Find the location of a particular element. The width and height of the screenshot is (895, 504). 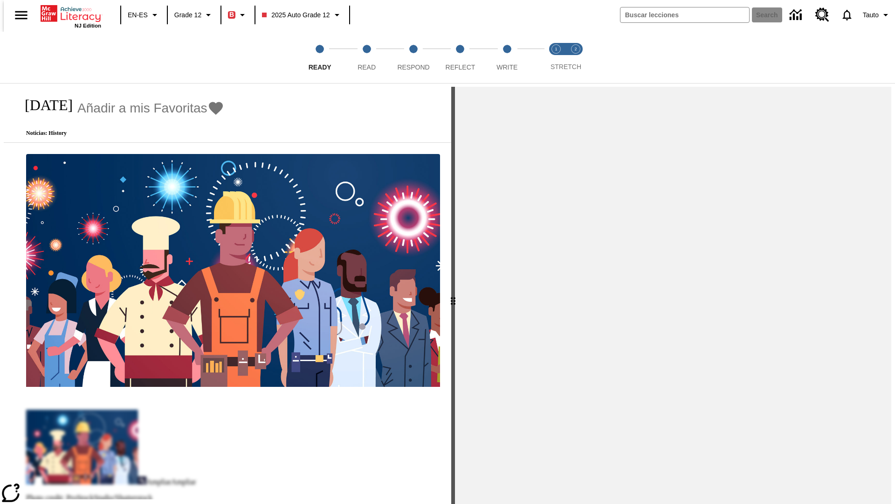

text: 1 is located at coordinates (556, 49).